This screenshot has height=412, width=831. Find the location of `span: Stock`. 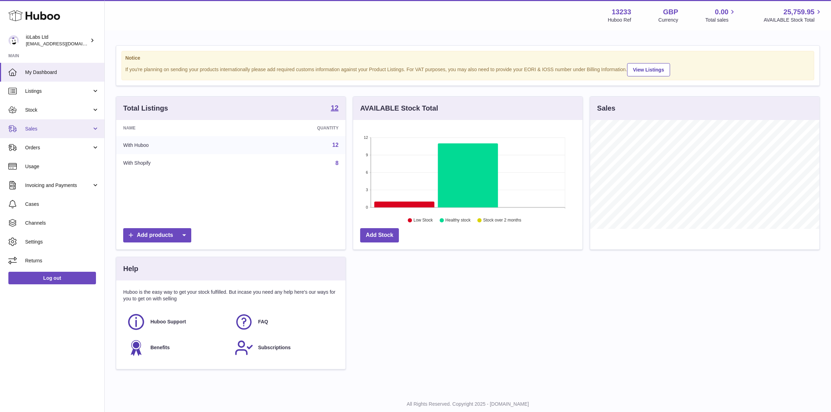

span: Stock is located at coordinates (58, 110).